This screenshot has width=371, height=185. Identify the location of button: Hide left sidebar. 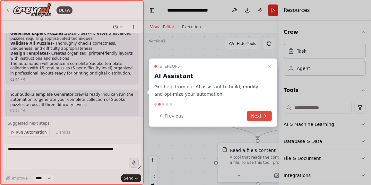
(152, 10).